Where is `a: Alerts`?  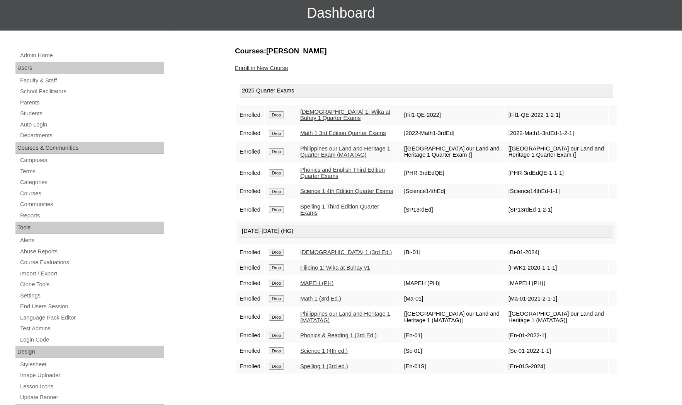 a: Alerts is located at coordinates (92, 240).